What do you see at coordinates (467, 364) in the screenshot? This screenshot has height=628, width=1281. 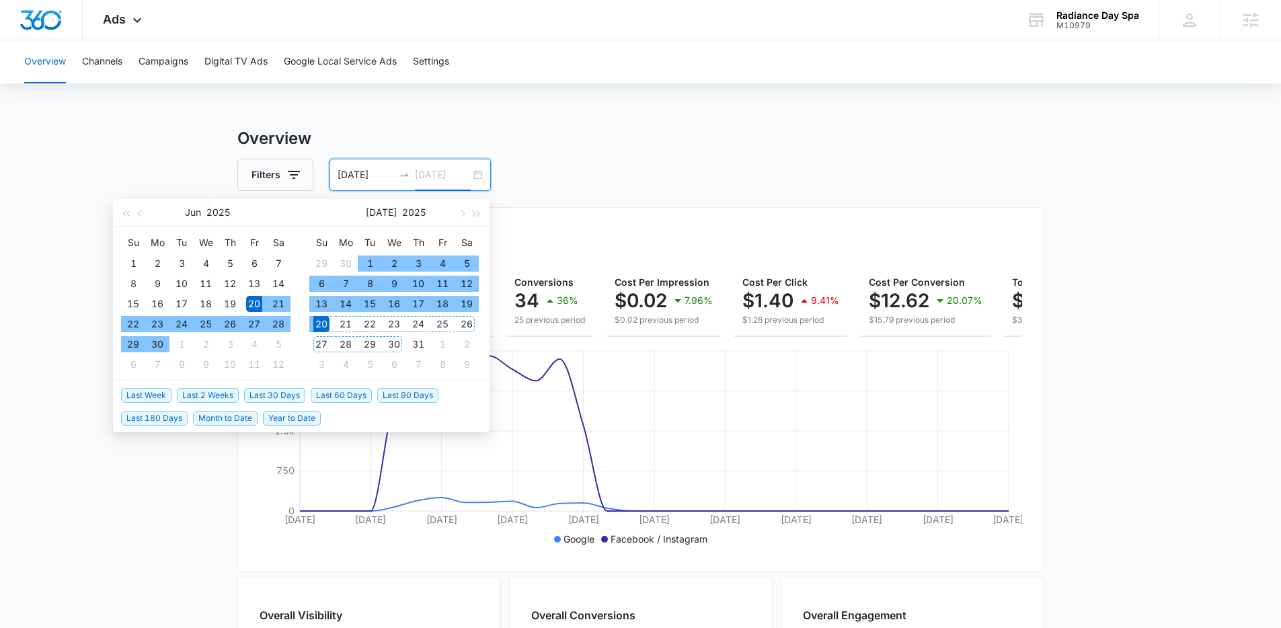 I see `td: 2025-08-09` at bounding box center [467, 364].